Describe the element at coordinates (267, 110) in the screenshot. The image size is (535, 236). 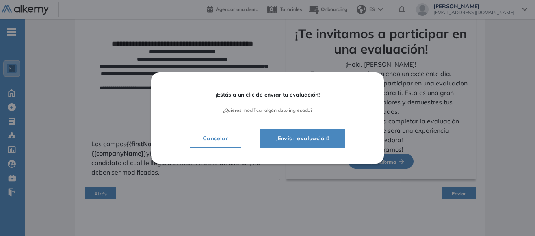
I see `span: ¿Quieres modificar algún dato ingresado?` at that location.